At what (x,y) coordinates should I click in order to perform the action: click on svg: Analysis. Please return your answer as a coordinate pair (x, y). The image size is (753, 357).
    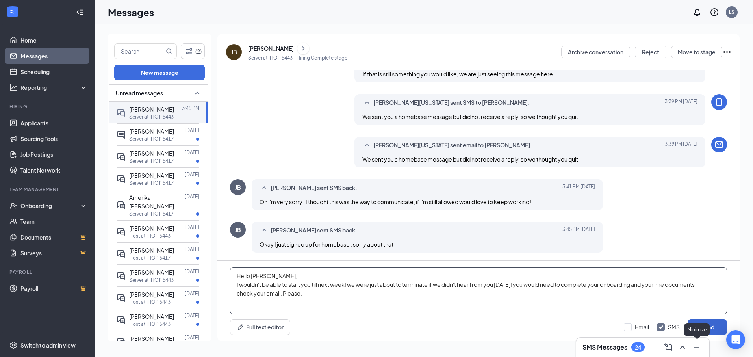
    Looking at the image, I should click on (13, 87).